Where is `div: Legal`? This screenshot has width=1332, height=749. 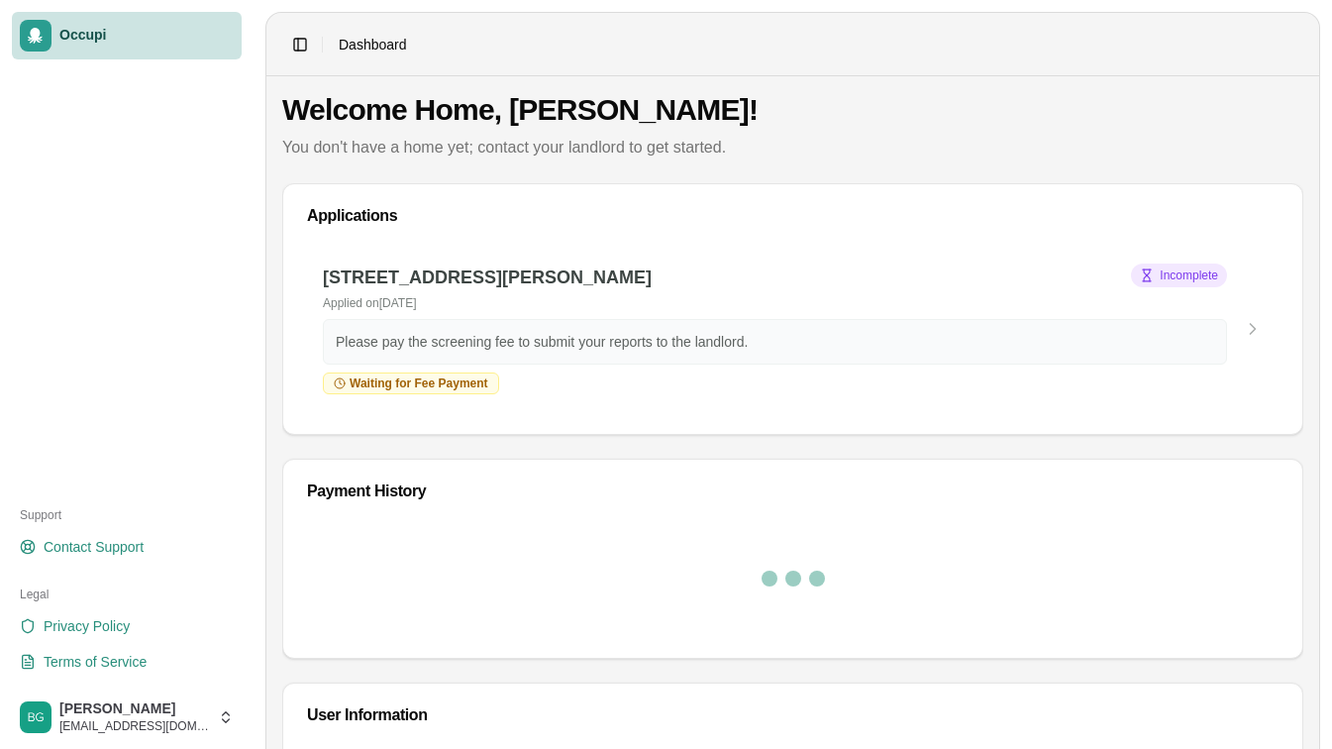 div: Legal is located at coordinates (127, 594).